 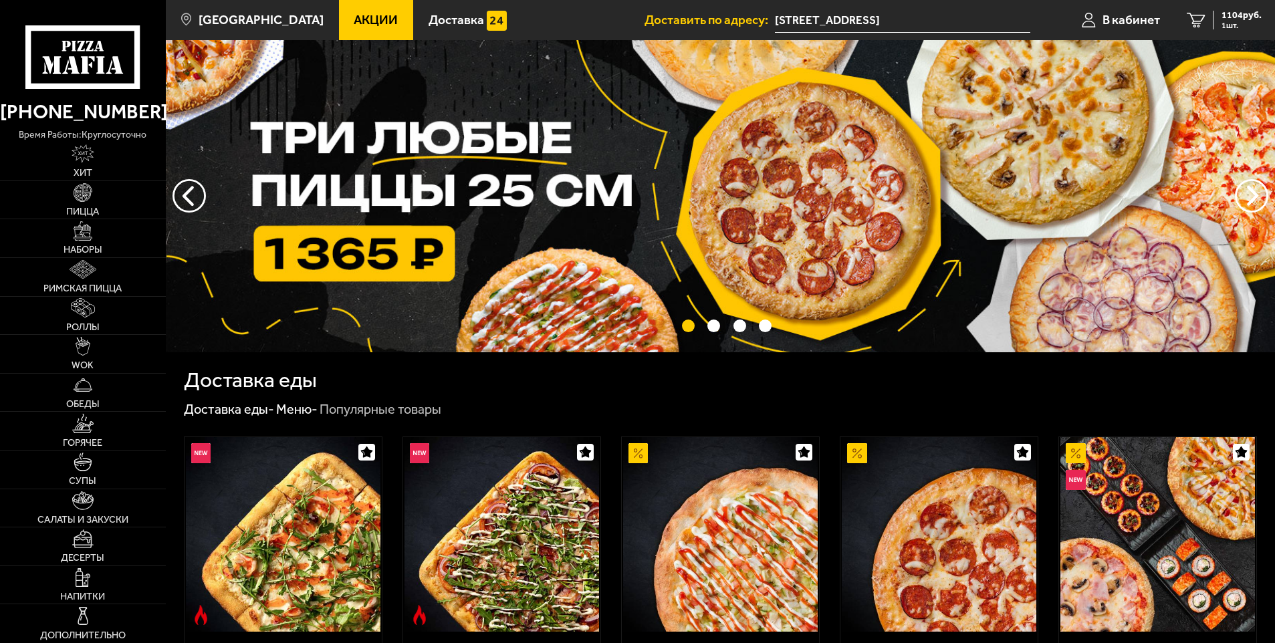 What do you see at coordinates (83, 520) in the screenshot?
I see `span: Салаты и закуски` at bounding box center [83, 520].